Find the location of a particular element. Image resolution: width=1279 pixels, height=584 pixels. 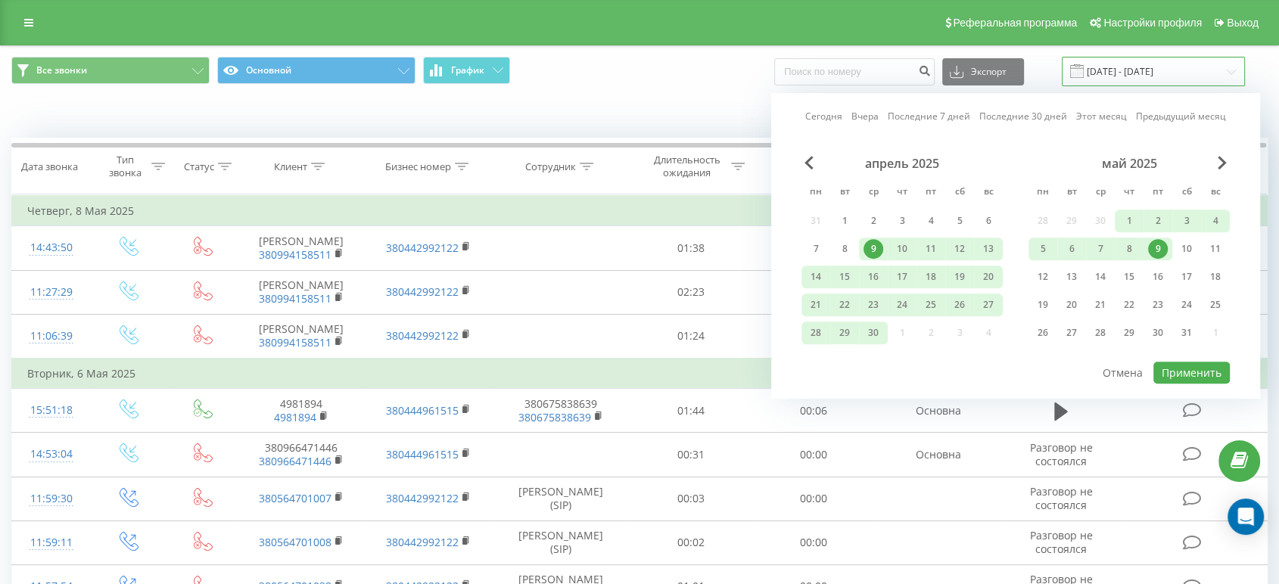

div: 4 is located at coordinates (1215, 221).